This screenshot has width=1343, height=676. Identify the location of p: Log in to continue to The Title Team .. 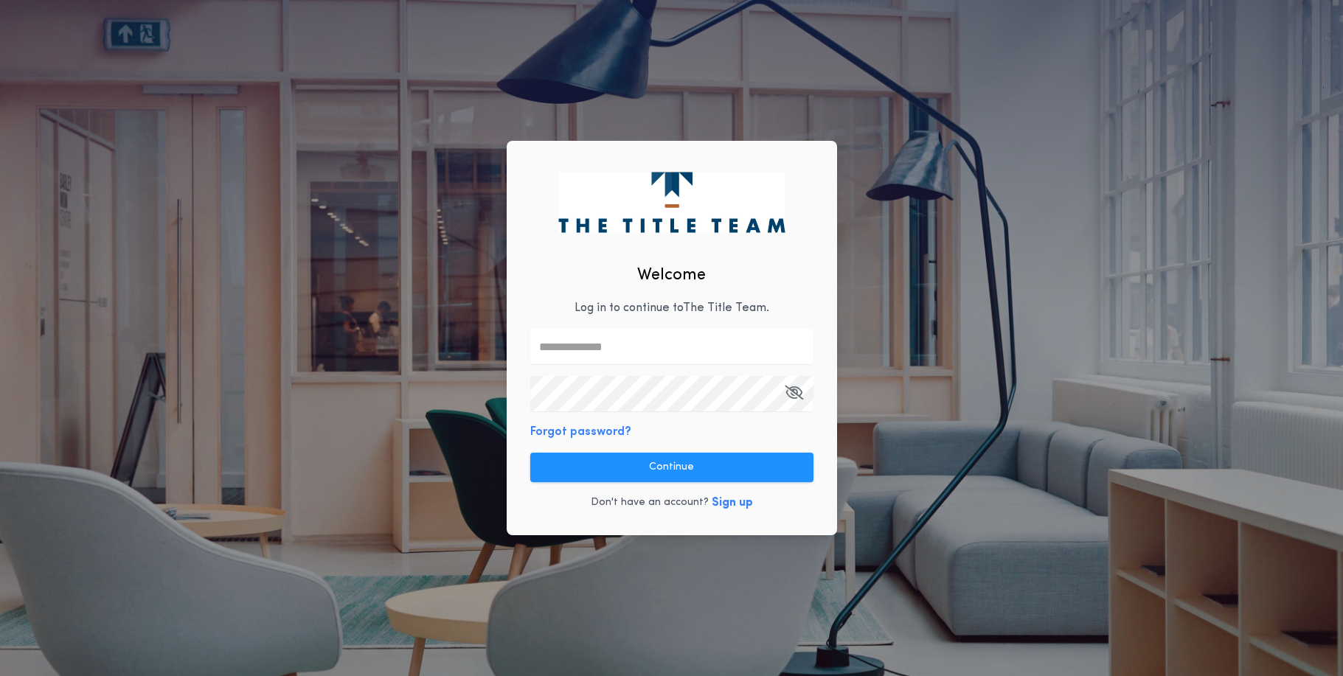
(672, 308).